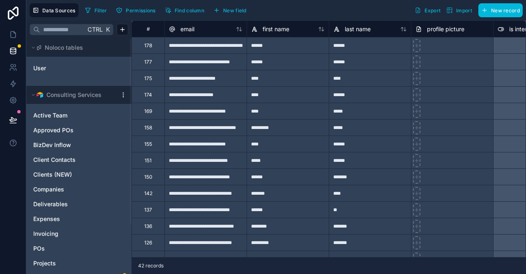  Describe the element at coordinates (79, 204) in the screenshot. I see `div: Deliverables` at that location.